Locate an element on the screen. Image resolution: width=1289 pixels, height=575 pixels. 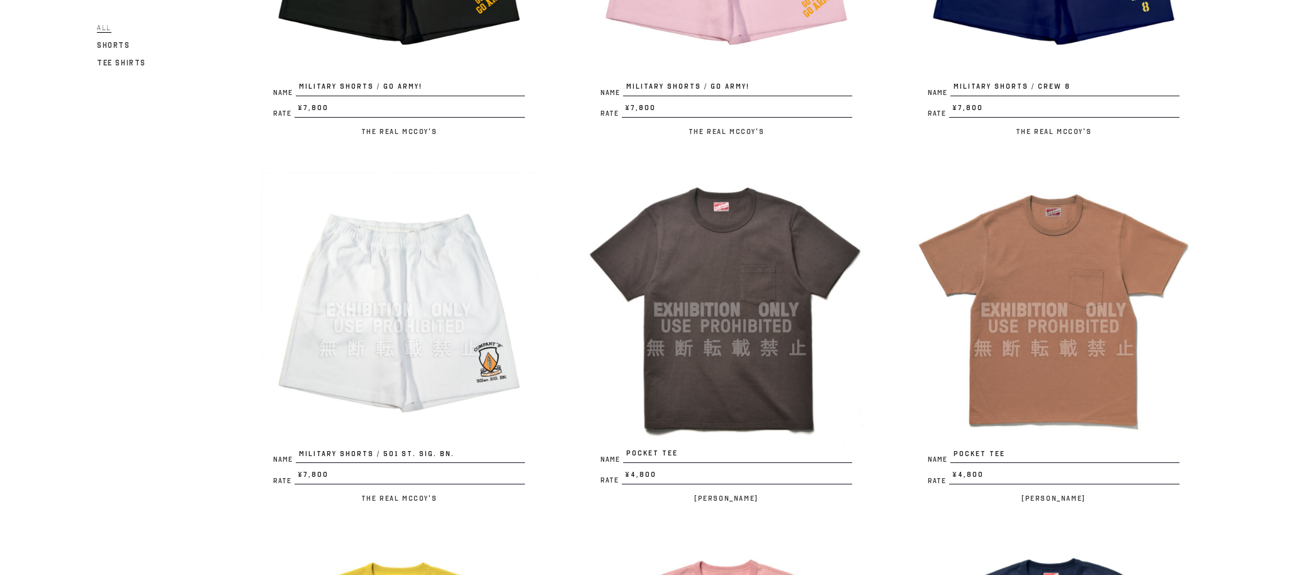
a: Tee Shirts is located at coordinates (121, 63).